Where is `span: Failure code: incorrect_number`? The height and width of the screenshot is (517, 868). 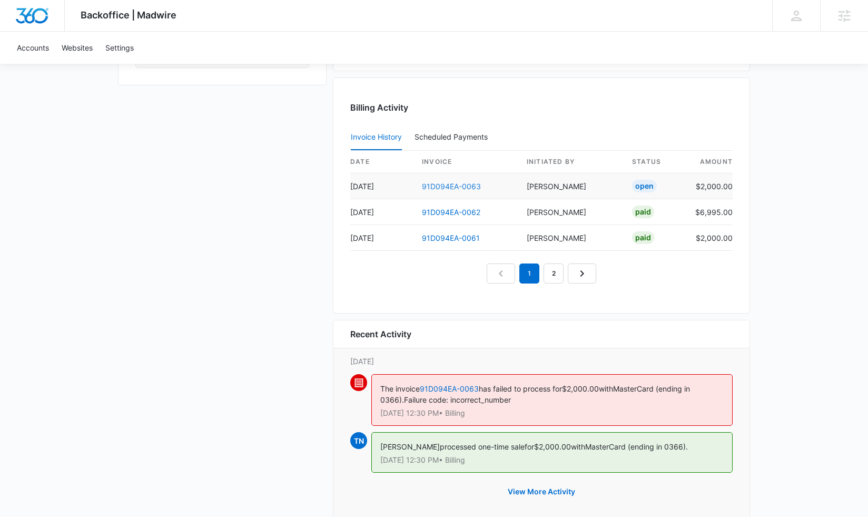
span: Failure code: incorrect_number is located at coordinates (457, 399).